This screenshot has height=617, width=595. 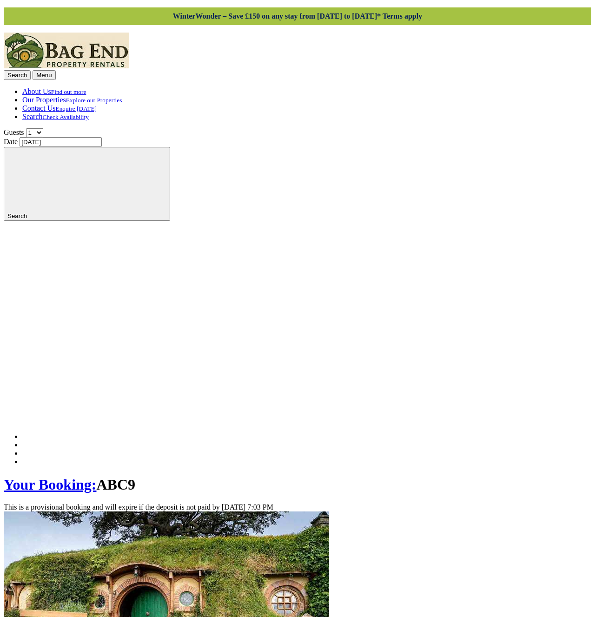 I want to click on img: Bag End, so click(x=66, y=50).